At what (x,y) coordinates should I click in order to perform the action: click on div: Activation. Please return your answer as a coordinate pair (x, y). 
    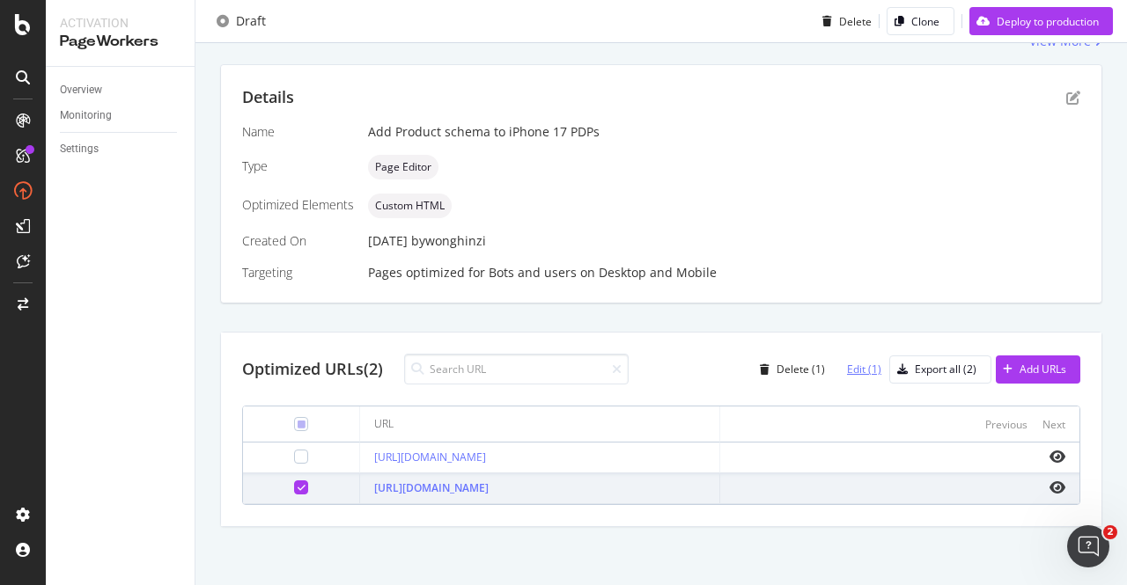
    Looking at the image, I should click on (120, 23).